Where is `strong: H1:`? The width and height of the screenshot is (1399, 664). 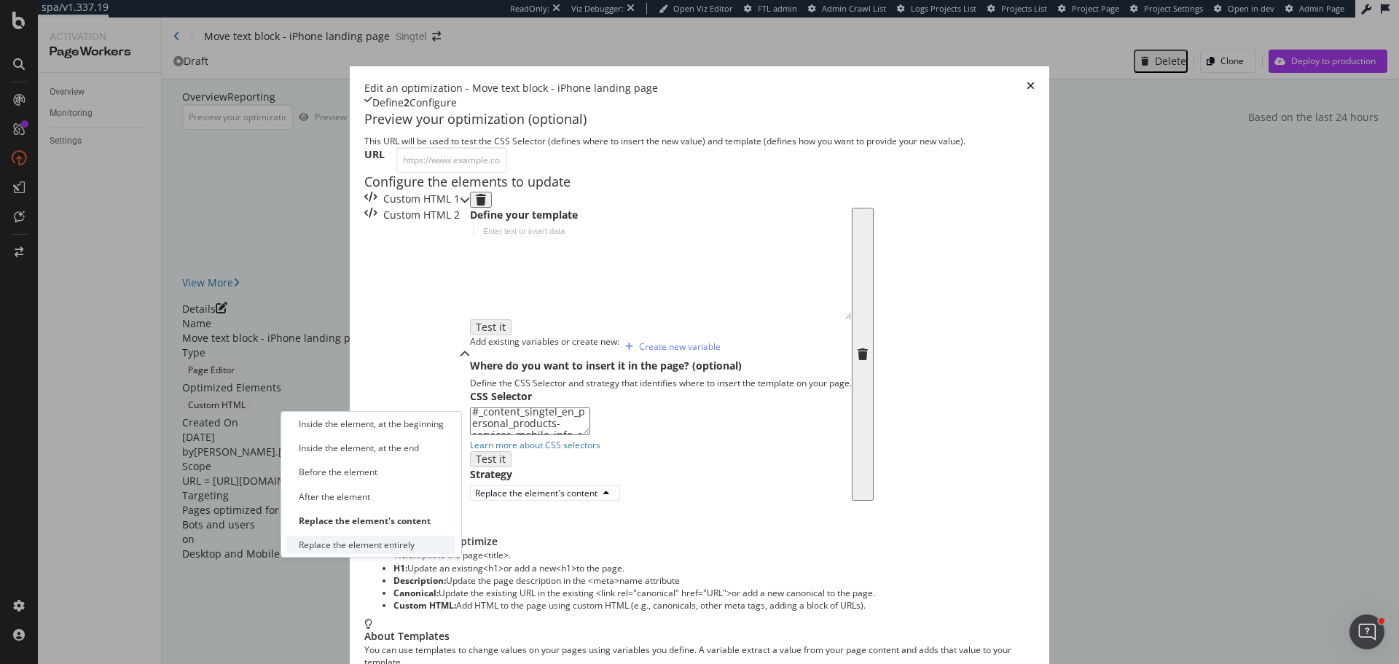
strong: H1: is located at coordinates (400, 568).